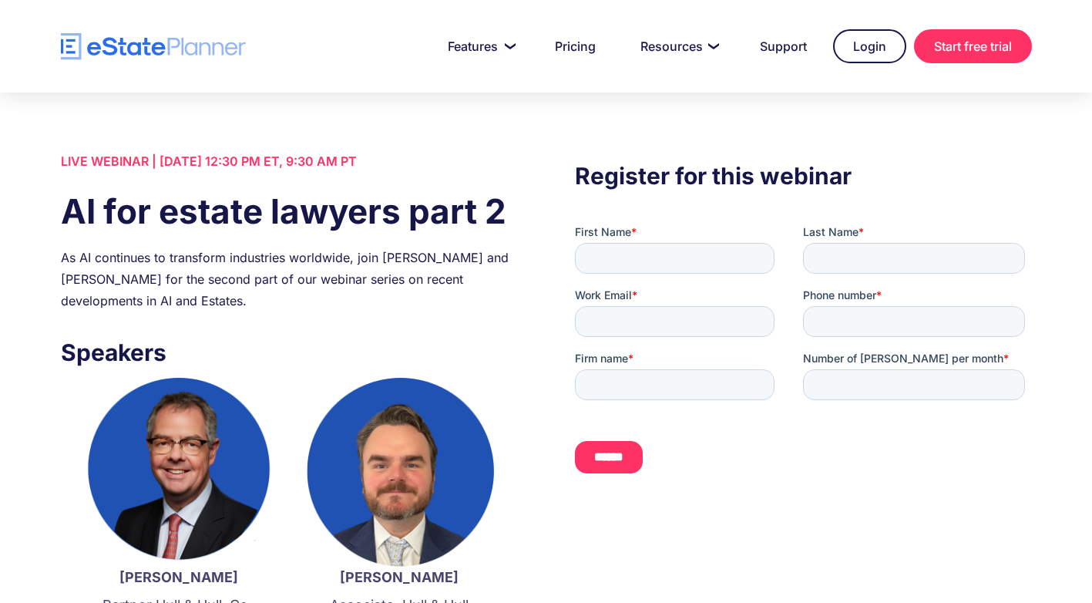 Image resolution: width=1092 pixels, height=603 pixels. Describe the element at coordinates (973, 46) in the screenshot. I see `a: Start free trial` at that location.